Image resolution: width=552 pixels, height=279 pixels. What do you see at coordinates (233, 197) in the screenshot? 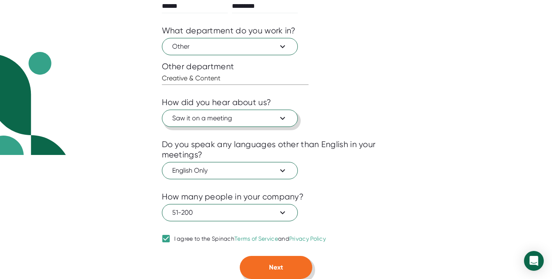
I see `div: How many people in your company?` at bounding box center [233, 197].